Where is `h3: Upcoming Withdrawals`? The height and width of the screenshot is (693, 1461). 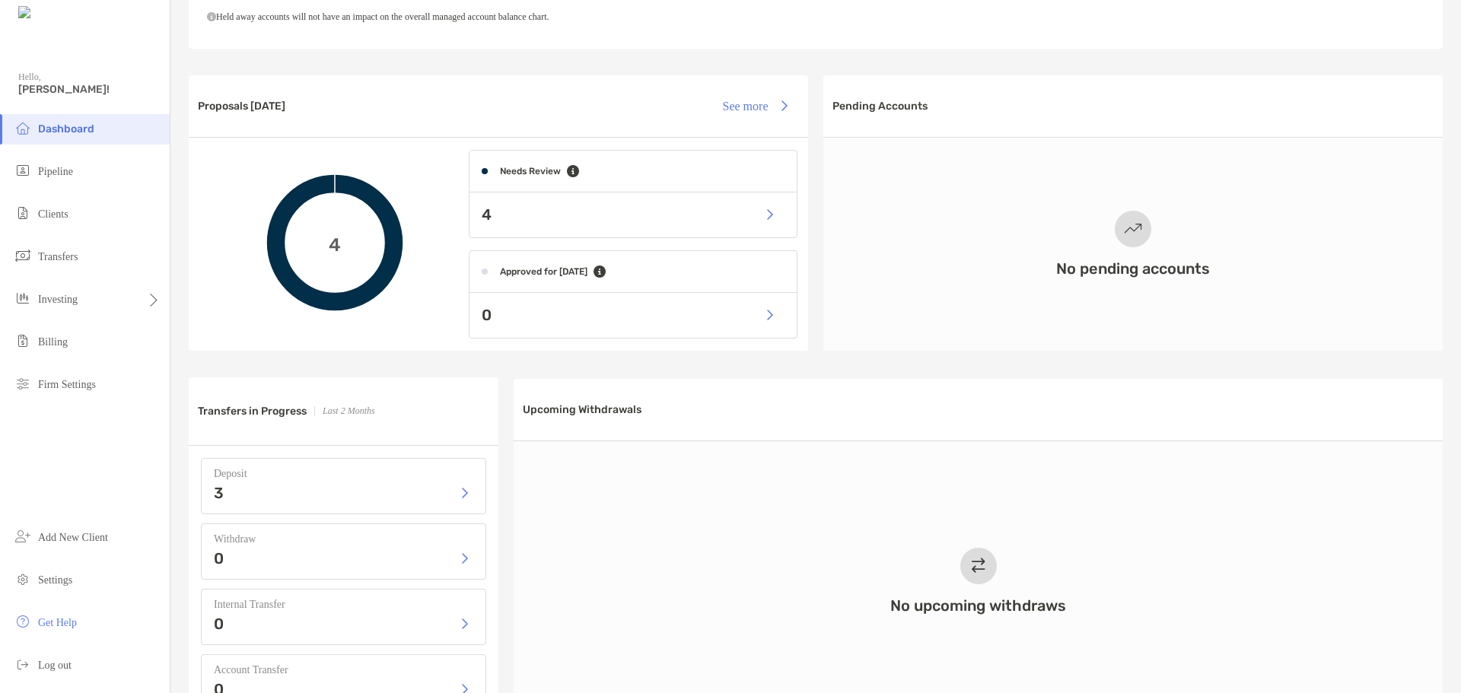
h3: Upcoming Withdrawals is located at coordinates (582, 409).